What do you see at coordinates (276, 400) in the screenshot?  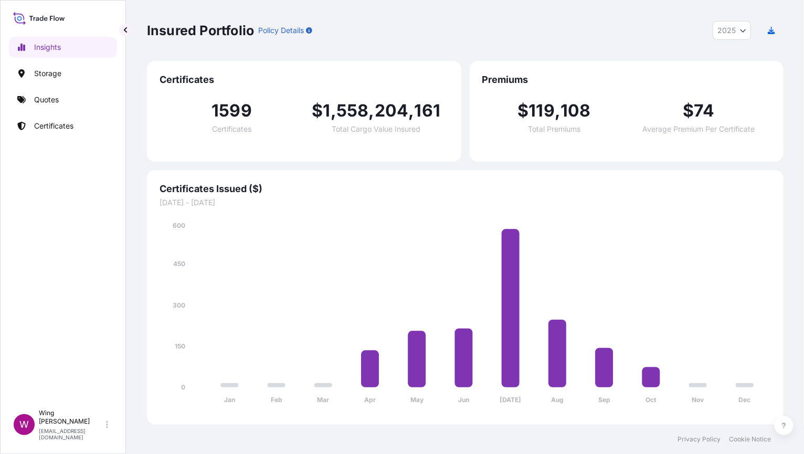 I see `tspan: Feb` at bounding box center [276, 400].